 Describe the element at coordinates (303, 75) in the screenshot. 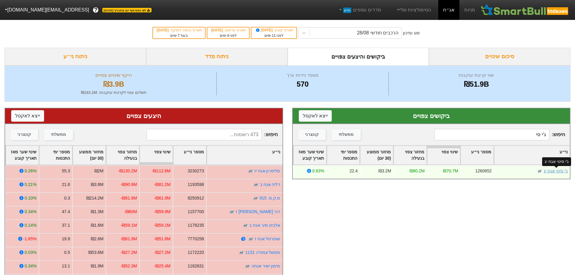

I see `div: מספר ניירות ערך` at that location.